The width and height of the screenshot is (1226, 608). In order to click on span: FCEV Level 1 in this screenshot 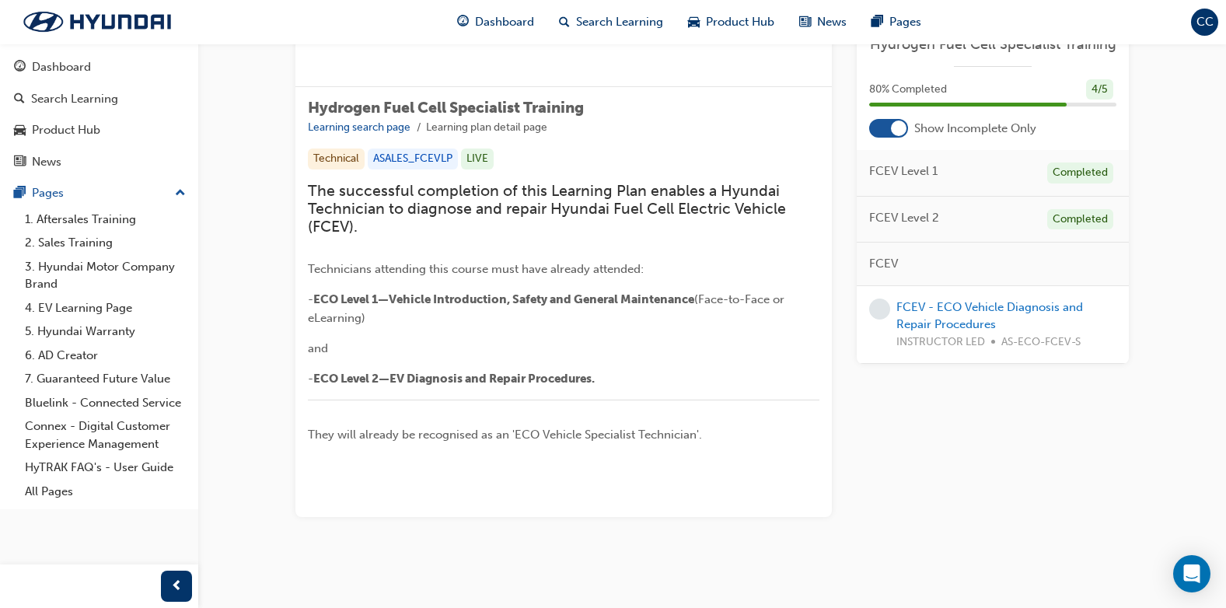, I will do `click(904, 171)`.